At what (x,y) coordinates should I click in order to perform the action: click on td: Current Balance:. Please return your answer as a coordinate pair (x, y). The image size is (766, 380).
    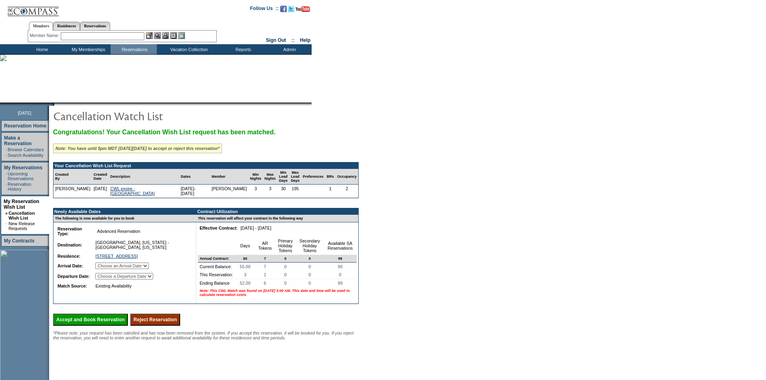
    Looking at the image, I should click on (216, 267).